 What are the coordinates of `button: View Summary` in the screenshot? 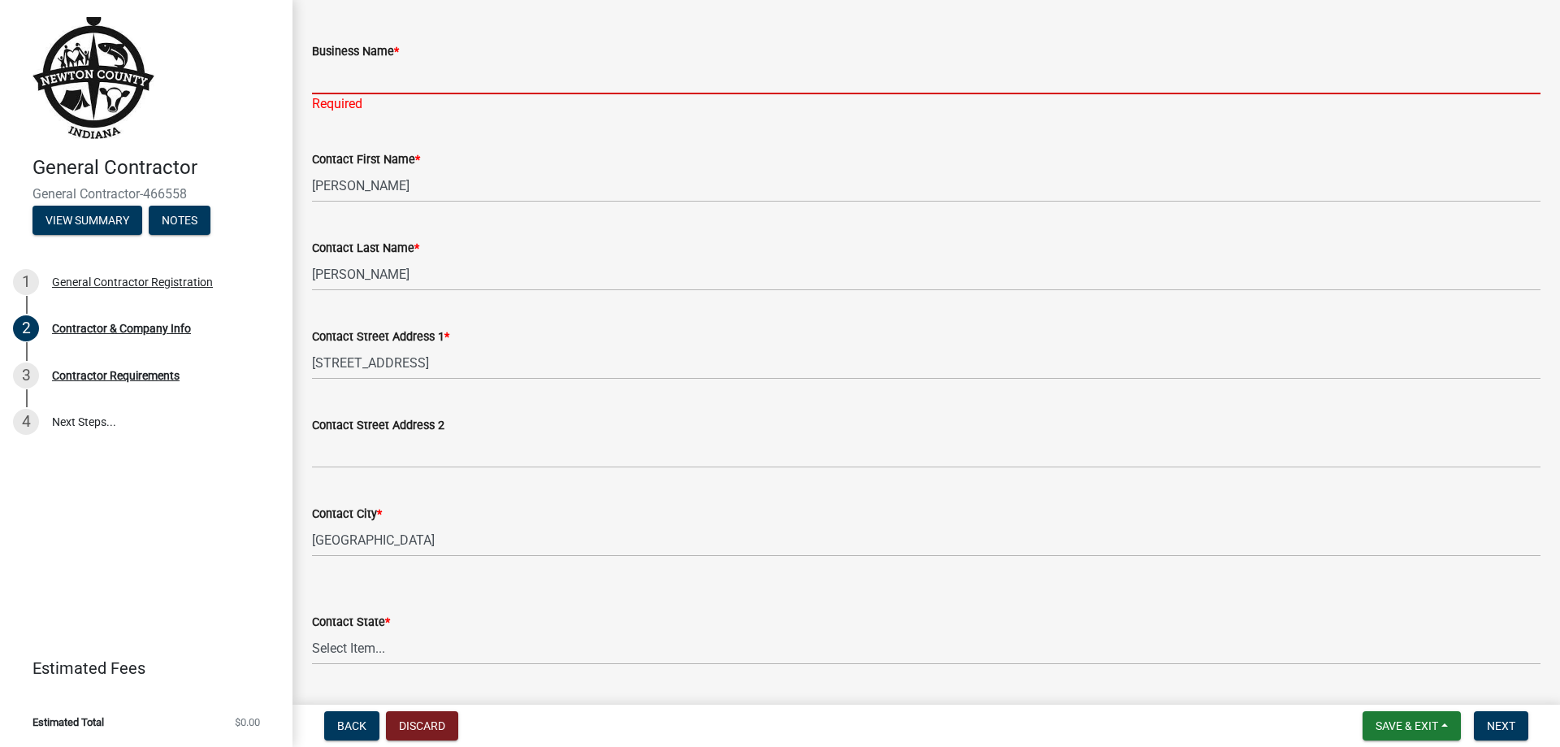 It's located at (87, 220).